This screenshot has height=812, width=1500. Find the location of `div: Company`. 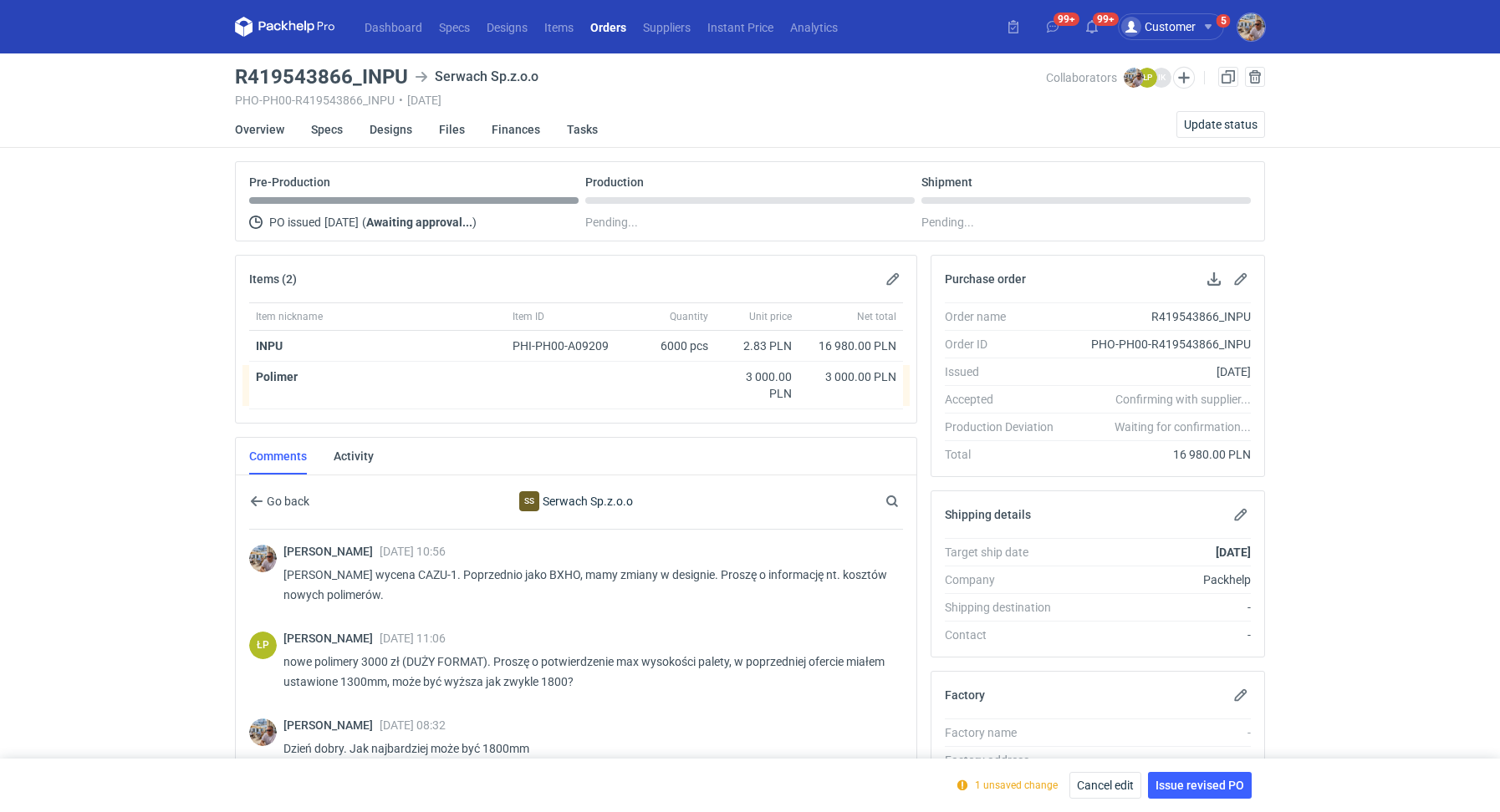

div: Company is located at coordinates (1006, 580).